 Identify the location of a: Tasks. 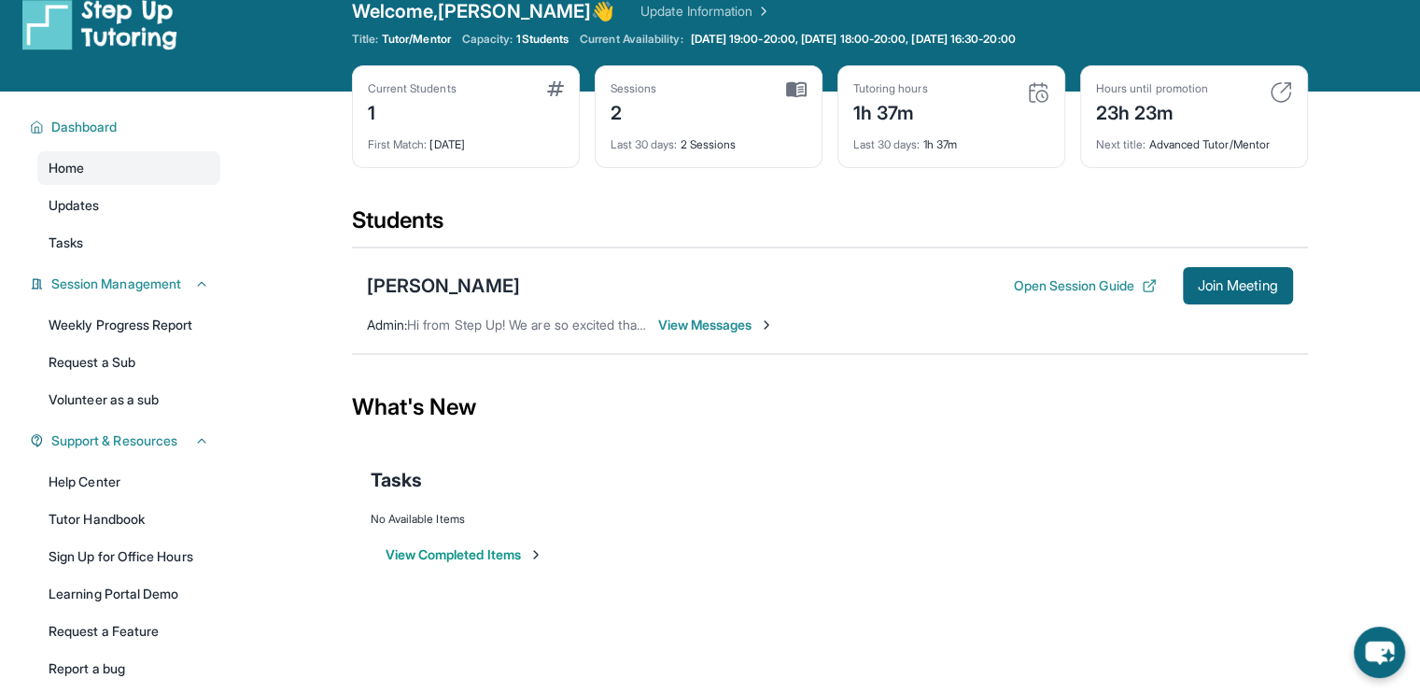
(129, 243).